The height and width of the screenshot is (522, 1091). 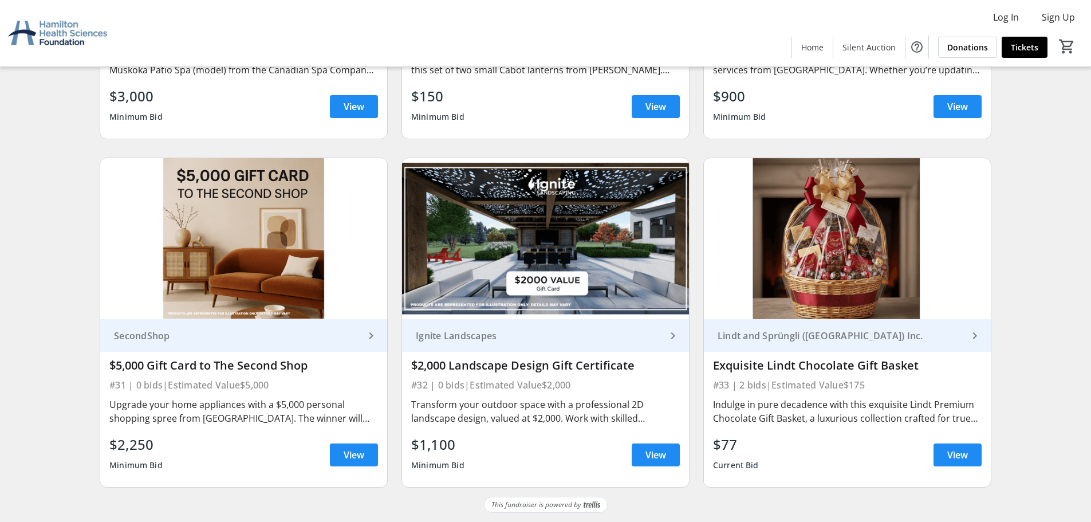 I want to click on button: Log In, so click(x=1006, y=17).